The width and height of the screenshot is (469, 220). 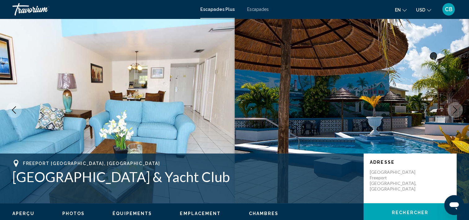 What do you see at coordinates (200, 213) in the screenshot?
I see `span: Emplacement` at bounding box center [200, 213].